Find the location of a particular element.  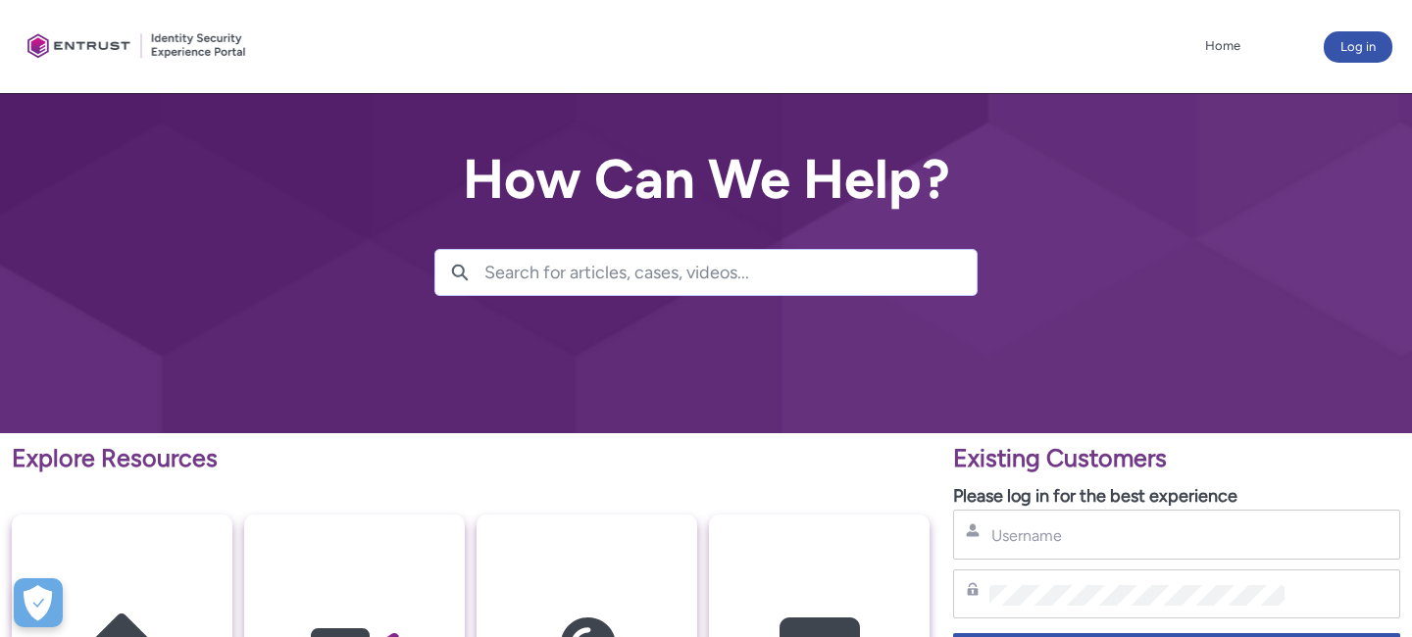

input: Search for articles, cases, videos... is located at coordinates (731, 273).